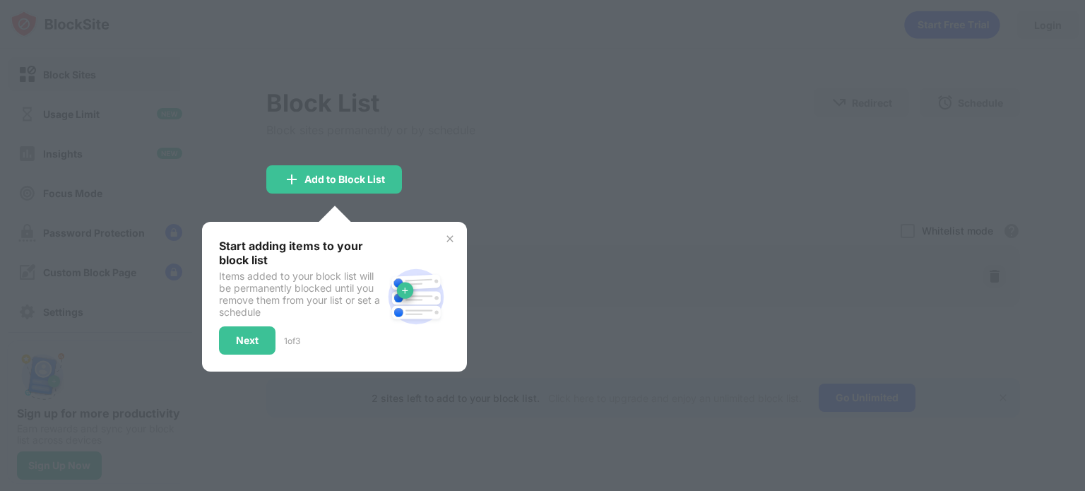  What do you see at coordinates (300, 294) in the screenshot?
I see `div: Items added to your block list will be permanently blocked until you remove them from your list o...` at bounding box center [300, 294].